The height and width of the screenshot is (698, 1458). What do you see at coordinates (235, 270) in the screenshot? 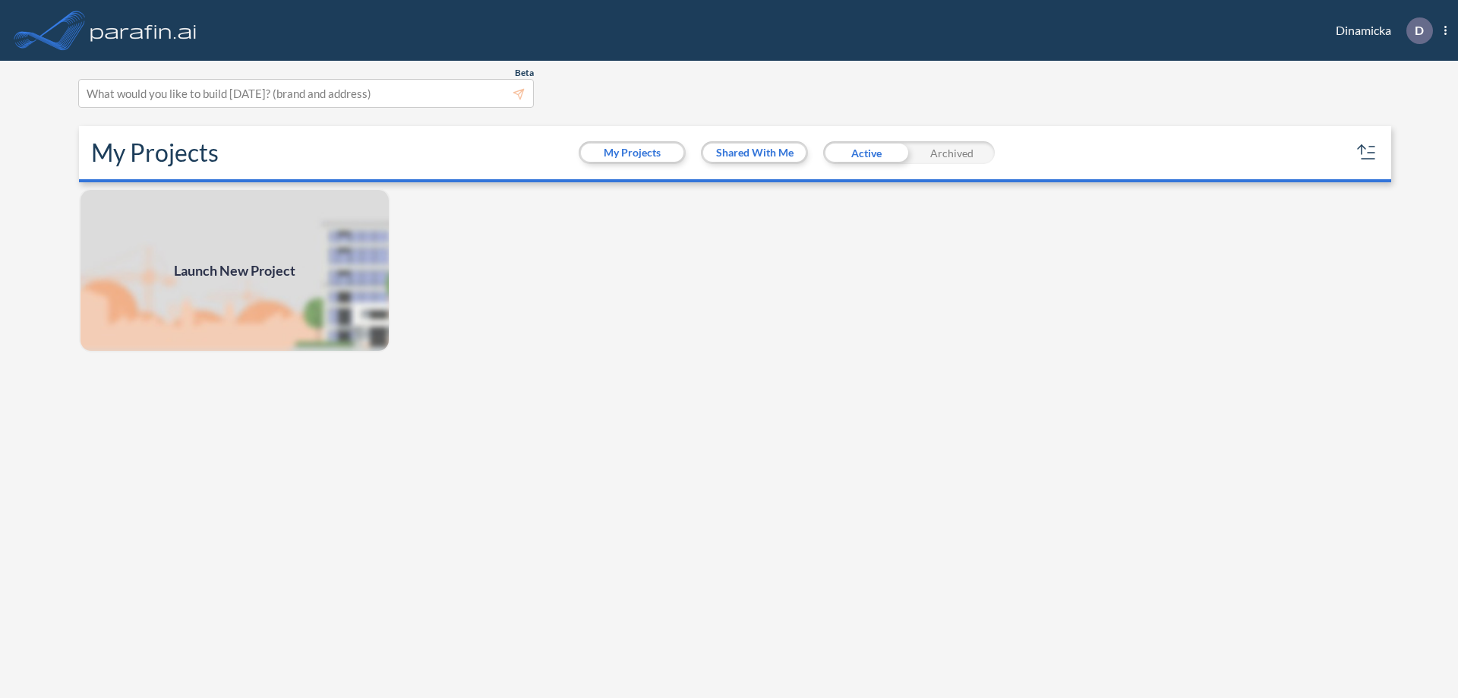
I see `a: Launch New Project` at bounding box center [235, 270].